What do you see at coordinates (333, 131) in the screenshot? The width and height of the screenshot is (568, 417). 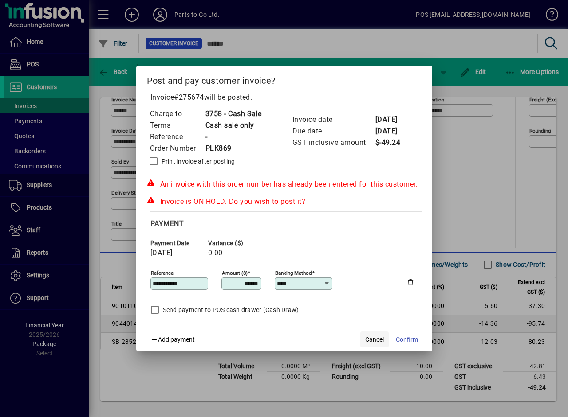 I see `td: Due date` at bounding box center [333, 131].